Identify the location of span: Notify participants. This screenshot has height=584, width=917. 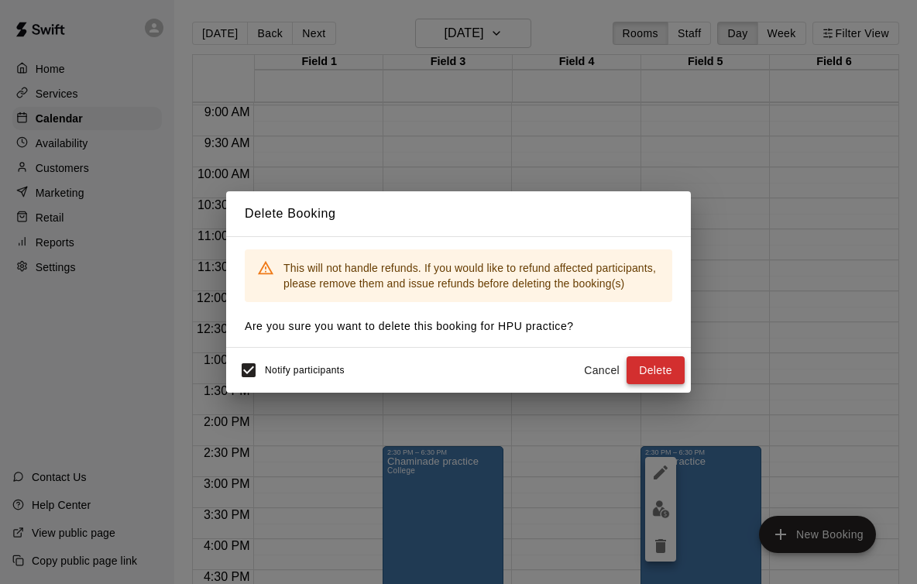
(304, 370).